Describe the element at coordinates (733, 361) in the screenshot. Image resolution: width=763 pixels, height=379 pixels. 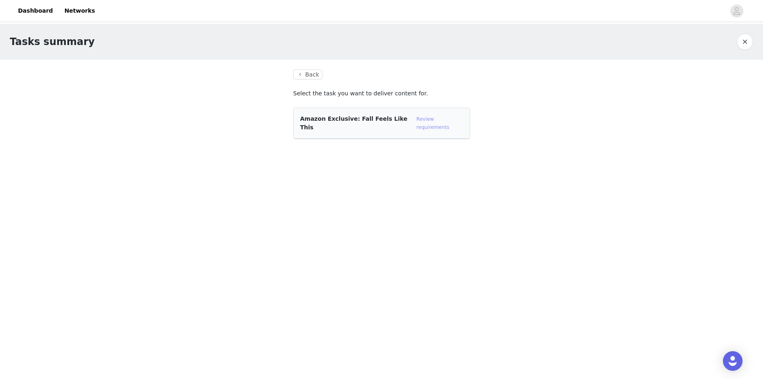
I see `div: Open Intercom Messenger` at that location.